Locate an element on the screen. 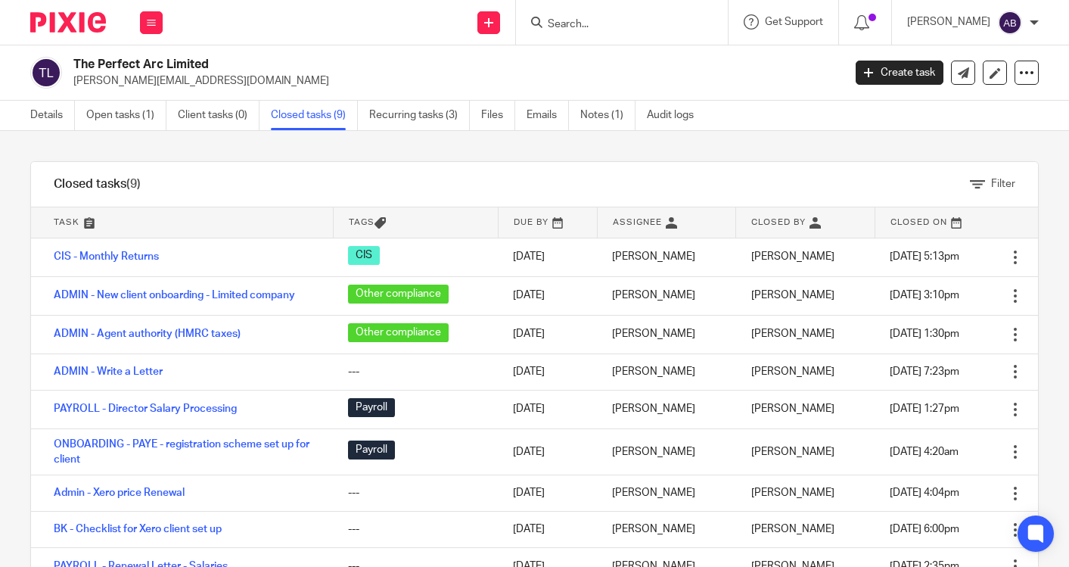 Image resolution: width=1069 pixels, height=567 pixels. span: CIS is located at coordinates (364, 255).